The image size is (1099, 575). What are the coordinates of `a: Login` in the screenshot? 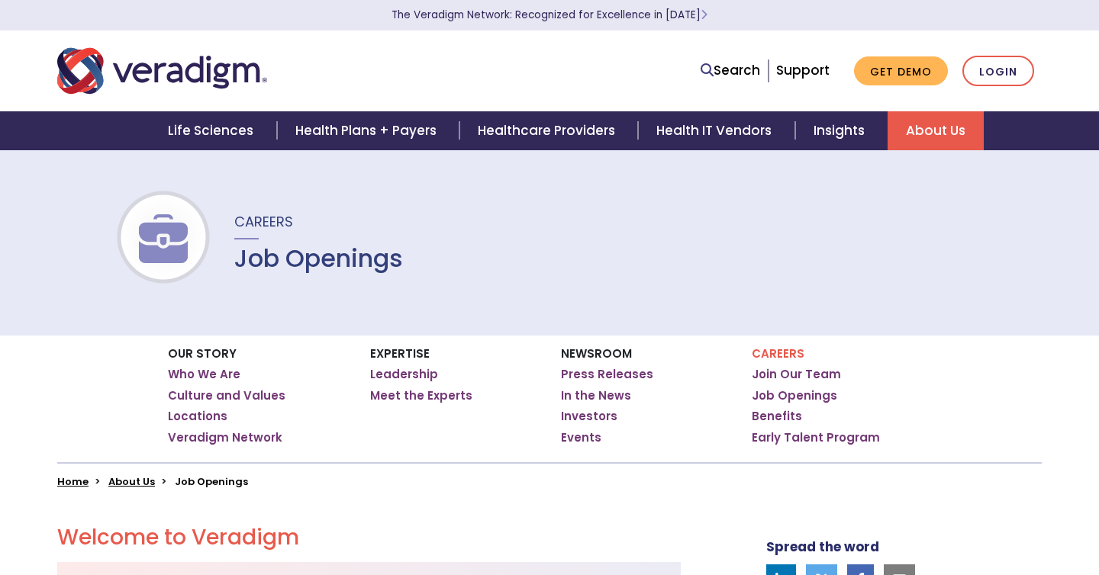 It's located at (998, 71).